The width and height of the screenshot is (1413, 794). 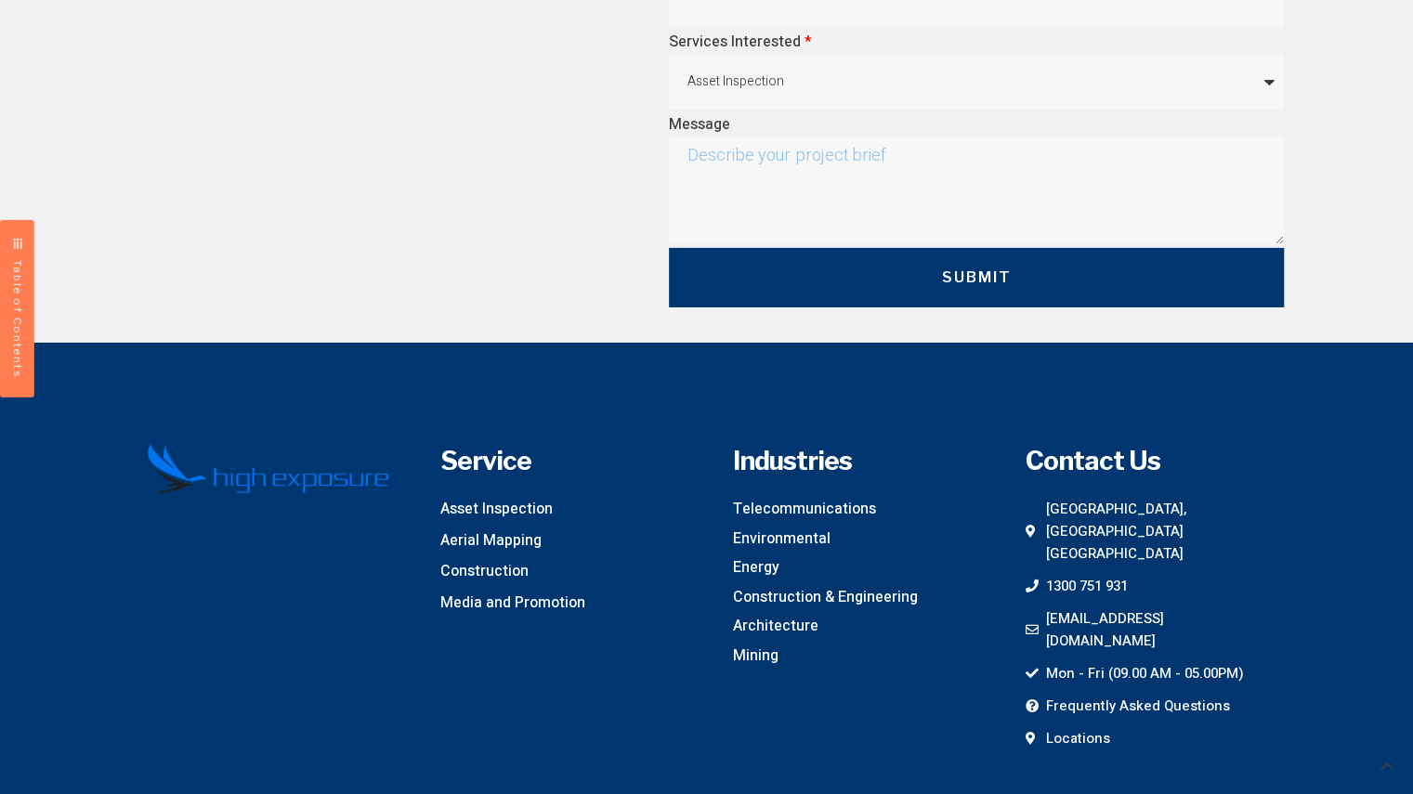 I want to click on a: Media and Promotion, so click(x=560, y=604).